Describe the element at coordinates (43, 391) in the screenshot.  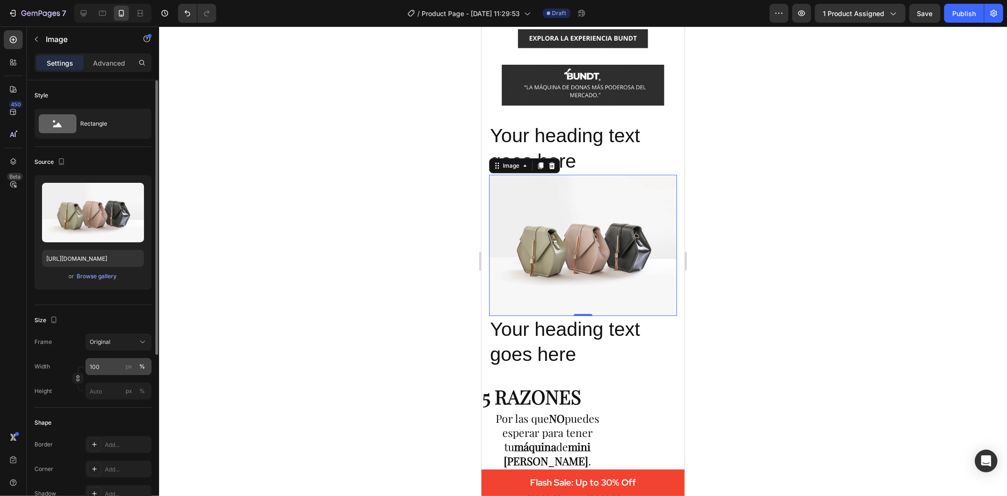
I see `label: Height` at that location.